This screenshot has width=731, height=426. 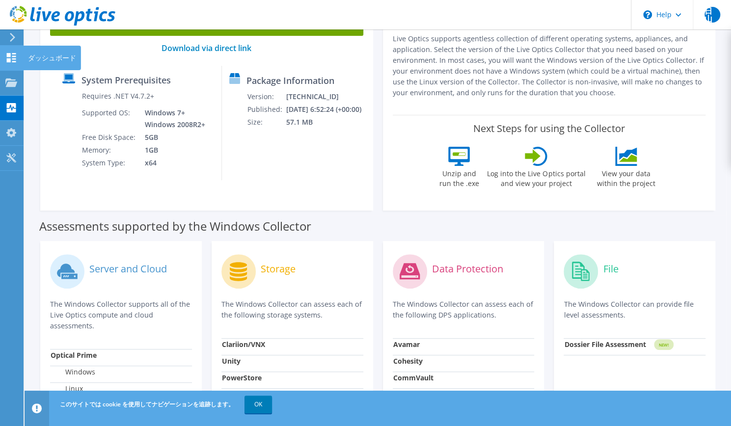 I want to click on td: Memory:, so click(x=109, y=150).